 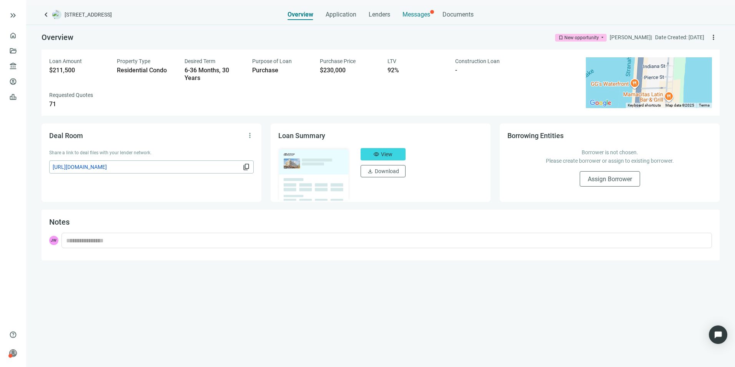 What do you see at coordinates (46, 15) in the screenshot?
I see `span: keyboard_arrow_left` at bounding box center [46, 15].